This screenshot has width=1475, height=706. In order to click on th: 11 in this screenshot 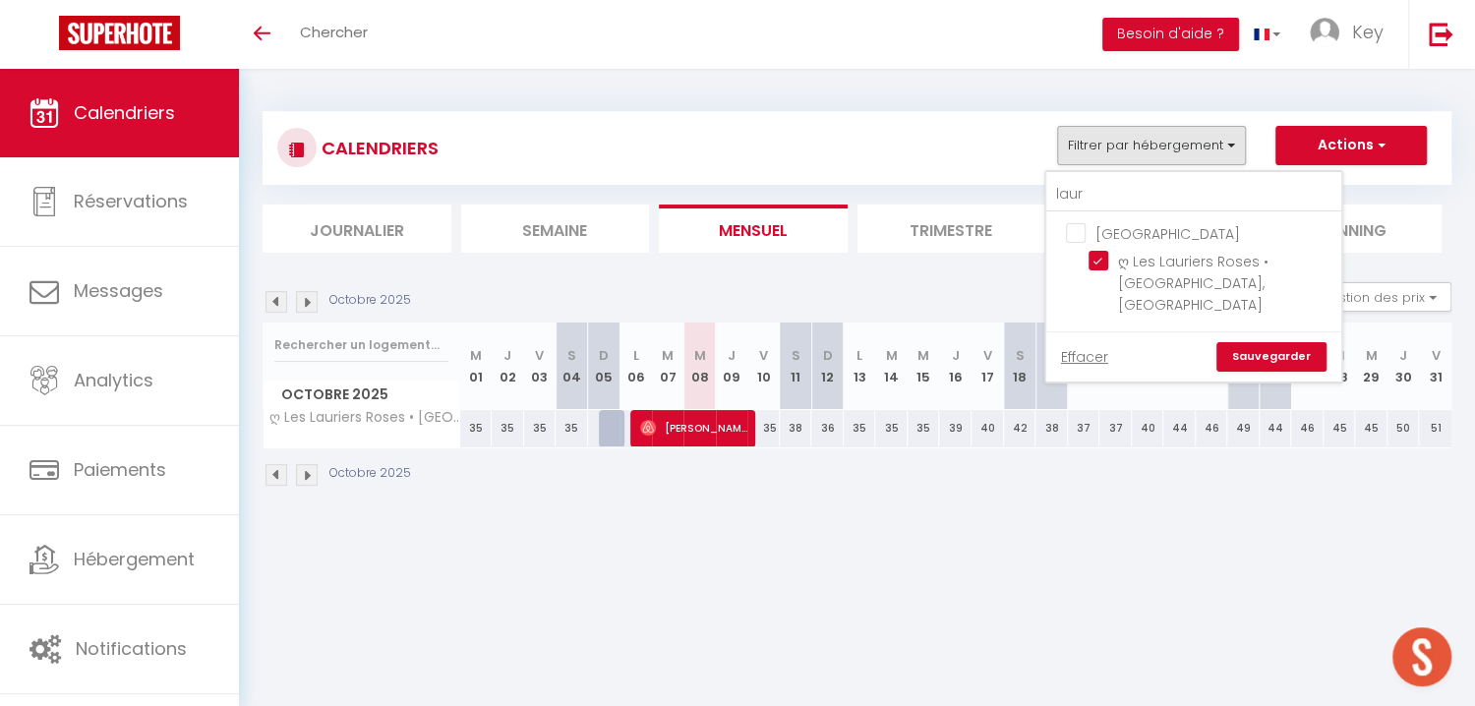, I will do `click(796, 366)`.